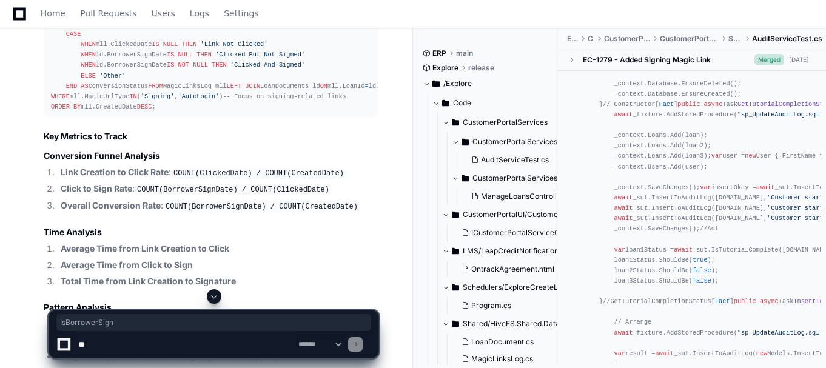 This screenshot has width=826, height=368. I want to click on button: ManageLoansController.cs, so click(520, 197).